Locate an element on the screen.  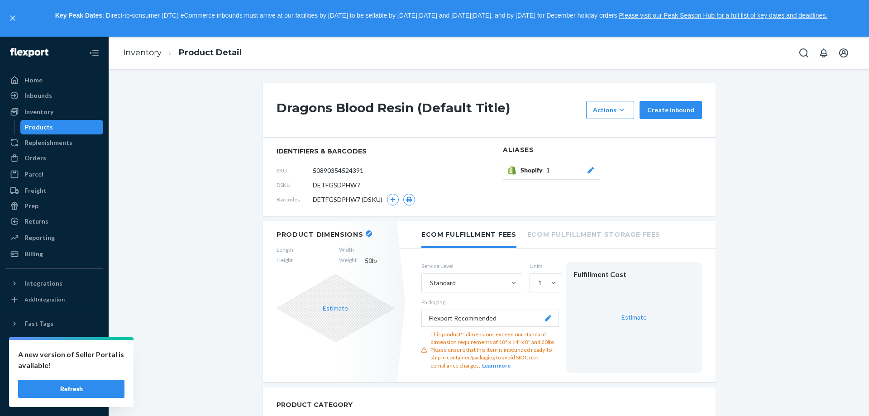
a: Settings is located at coordinates (54, 356).